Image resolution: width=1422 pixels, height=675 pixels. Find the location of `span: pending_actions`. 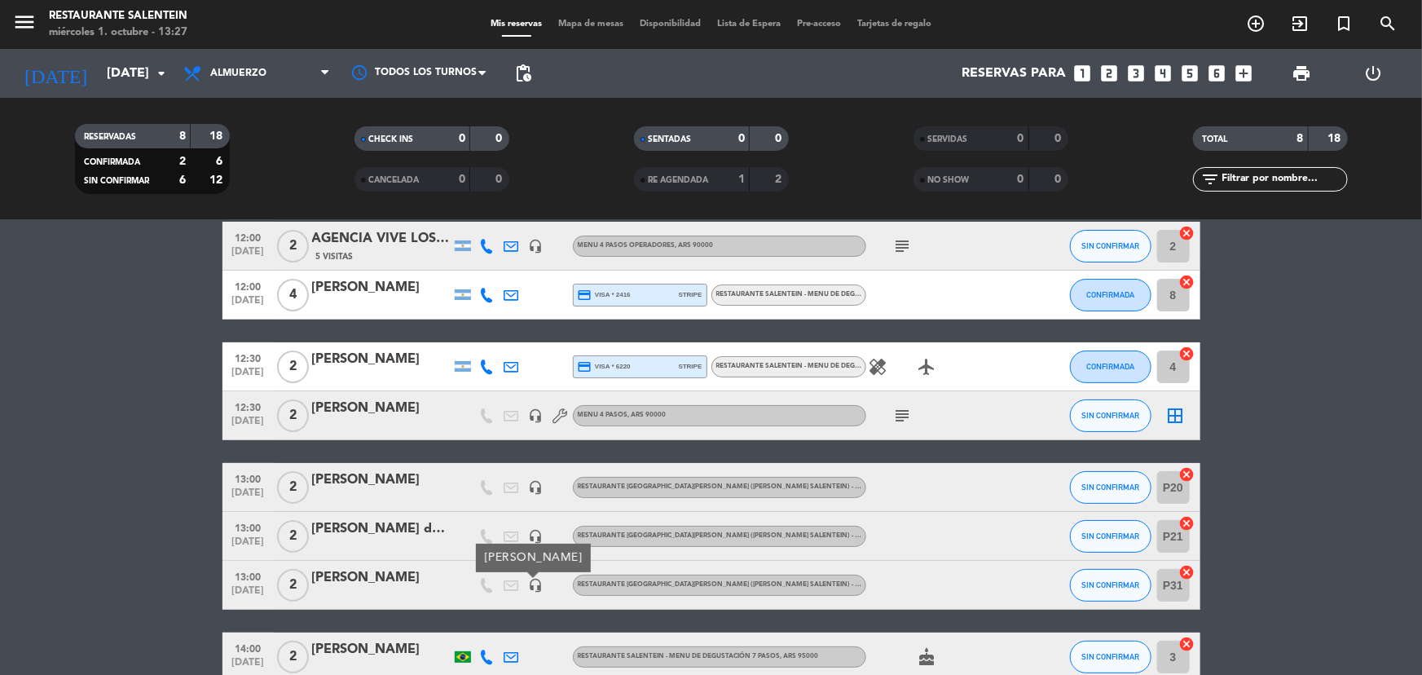

span: pending_actions is located at coordinates (523, 73).